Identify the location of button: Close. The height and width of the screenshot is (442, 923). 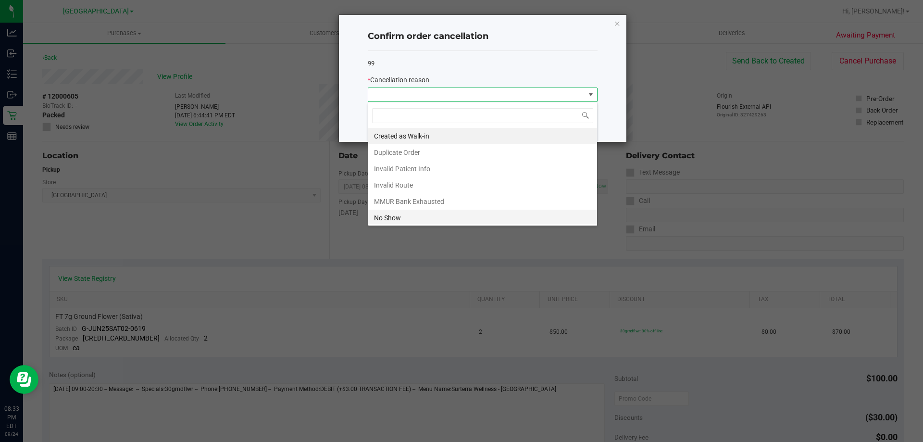
(617, 23).